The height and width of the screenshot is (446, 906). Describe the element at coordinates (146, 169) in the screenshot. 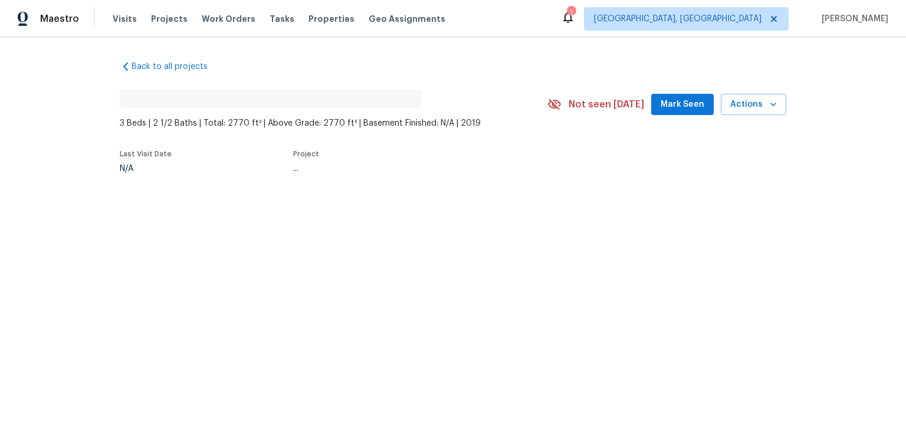

I see `div: N/A` at that location.